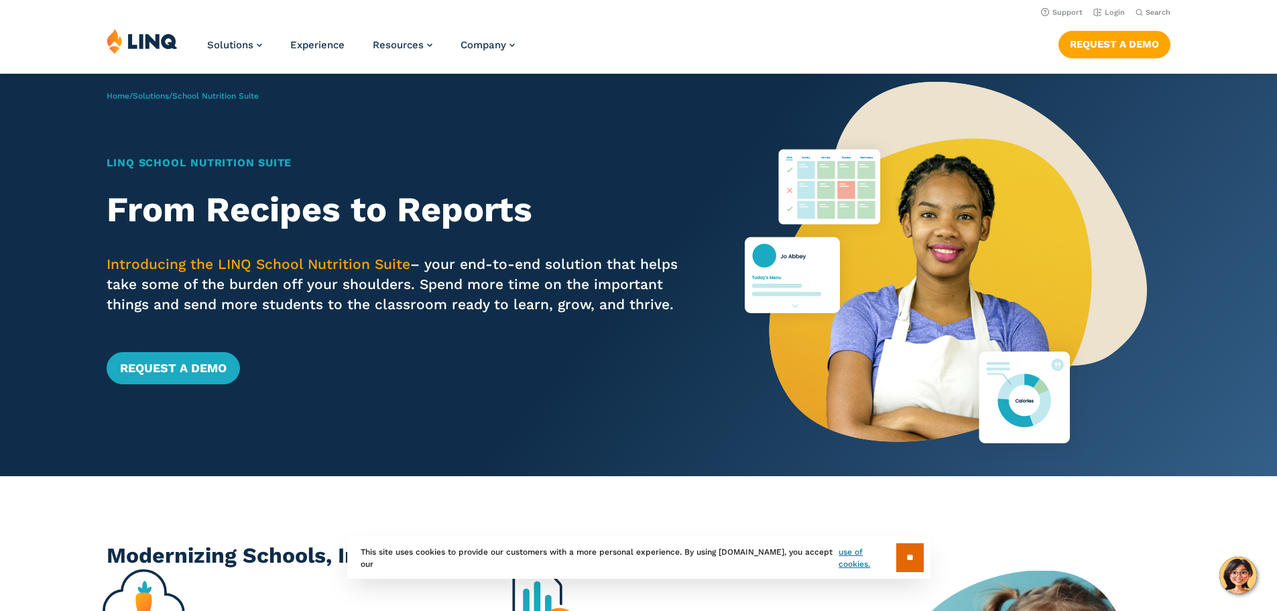  What do you see at coordinates (258, 263) in the screenshot?
I see `span: Introducing the LINQ School Nutrition Suite` at bounding box center [258, 263].